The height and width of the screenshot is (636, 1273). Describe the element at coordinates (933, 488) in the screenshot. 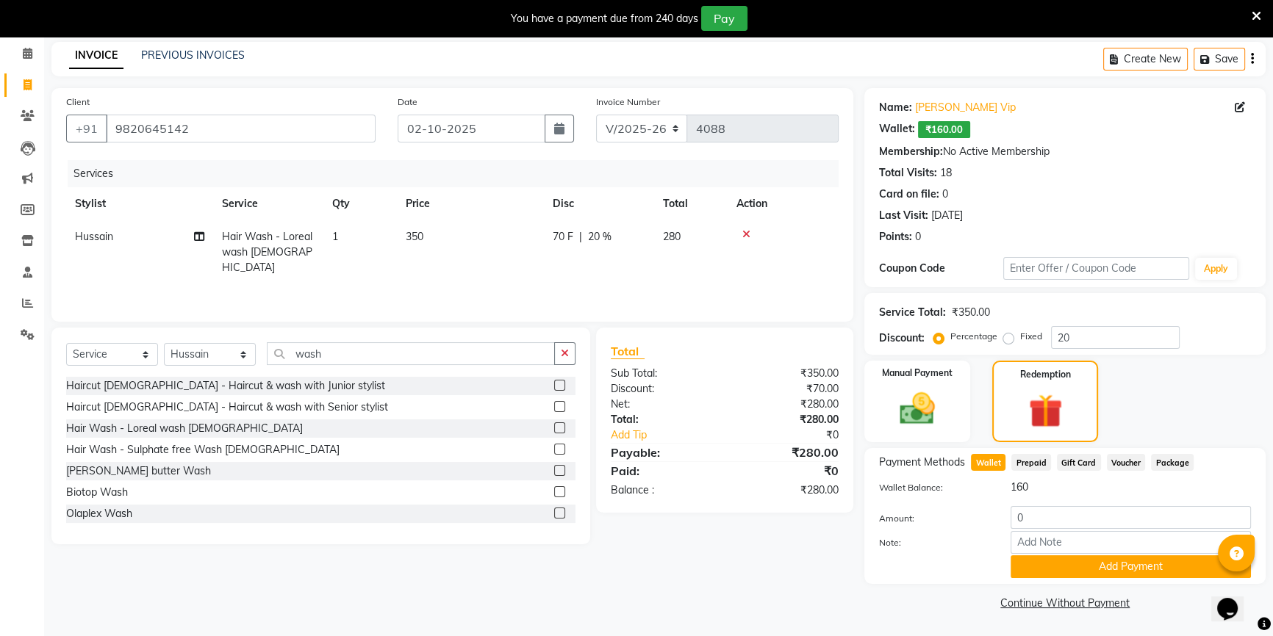

I see `label: Wallet Balance:` at that location.